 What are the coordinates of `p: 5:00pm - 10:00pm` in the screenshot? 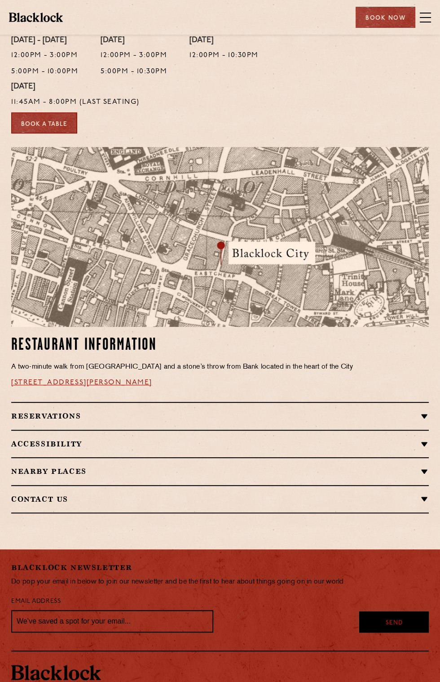 It's located at (44, 72).